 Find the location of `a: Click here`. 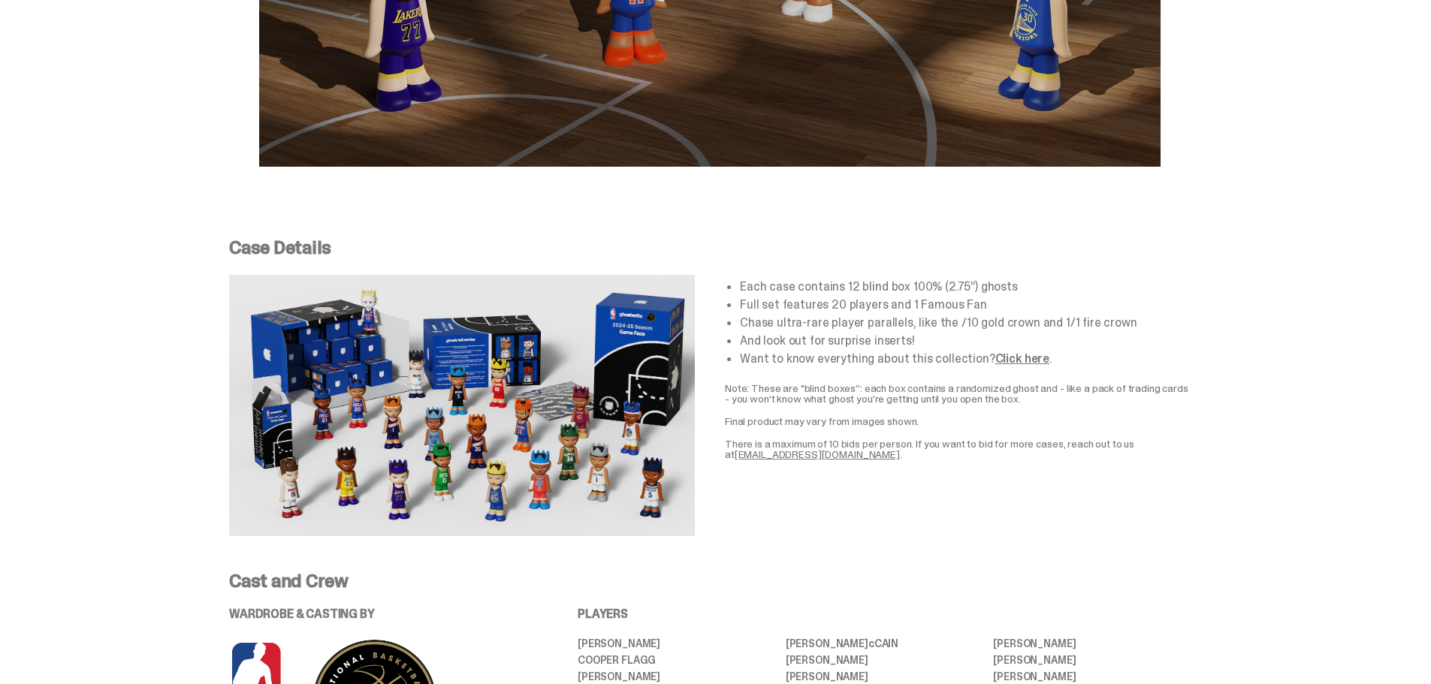

a: Click here is located at coordinates (1023, 358).